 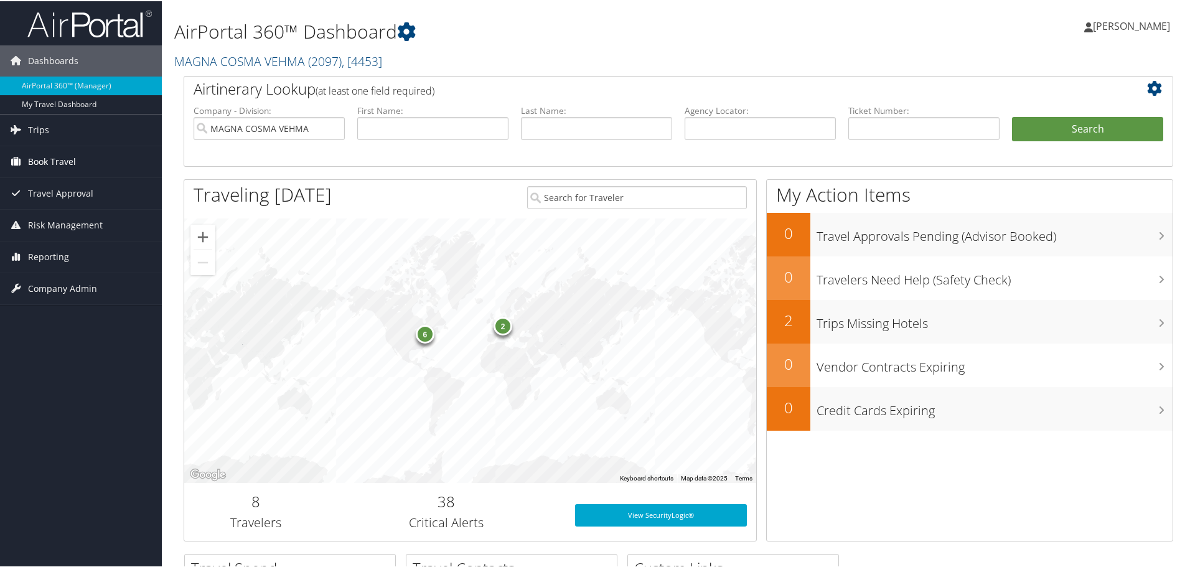 What do you see at coordinates (375, 90) in the screenshot?
I see `span: (at least one field required)` at bounding box center [375, 90].